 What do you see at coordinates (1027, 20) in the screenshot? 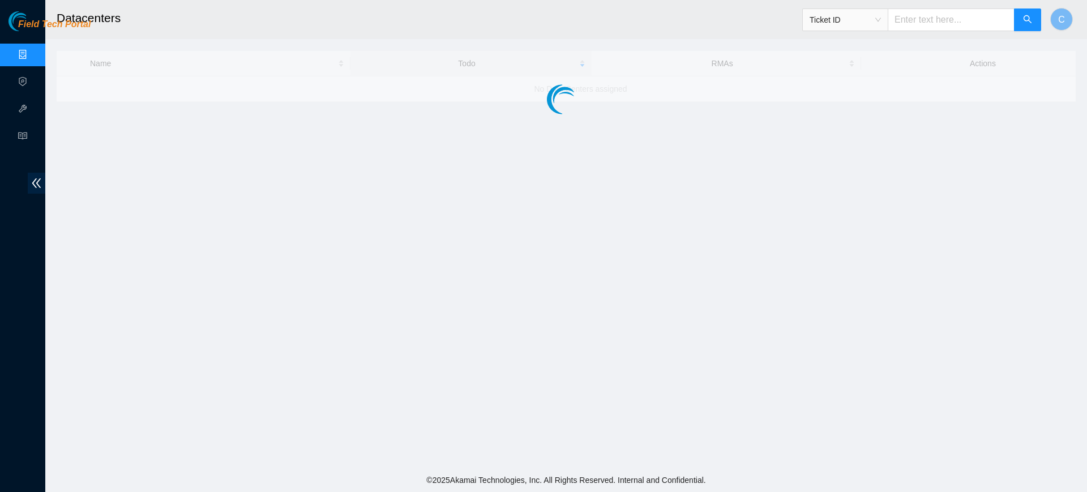
I see `button: search` at bounding box center [1027, 20].